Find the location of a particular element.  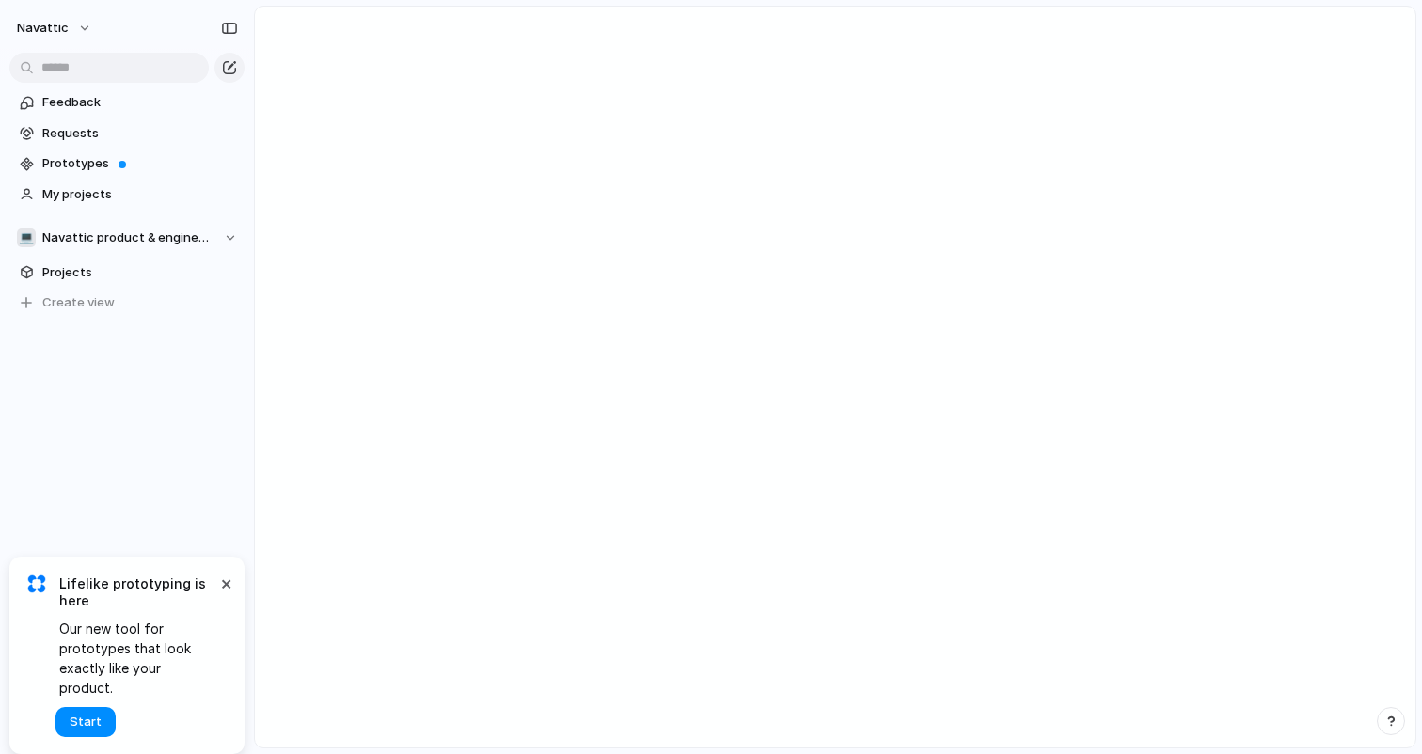

a: Requests is located at coordinates (127, 134).